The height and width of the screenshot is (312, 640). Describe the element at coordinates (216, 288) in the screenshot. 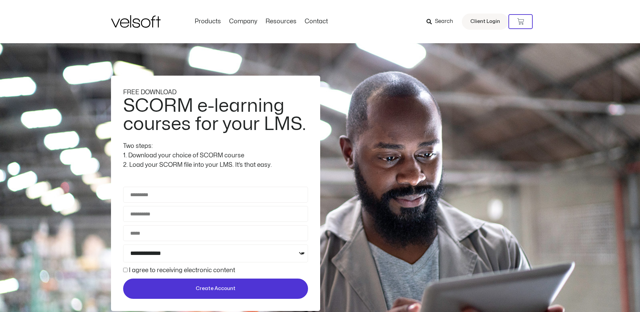

I see `span: Create Account` at that location.